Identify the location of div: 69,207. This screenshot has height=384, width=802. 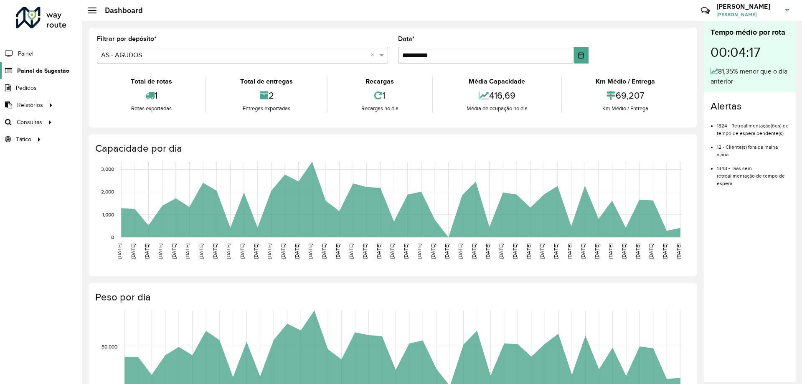
(625, 95).